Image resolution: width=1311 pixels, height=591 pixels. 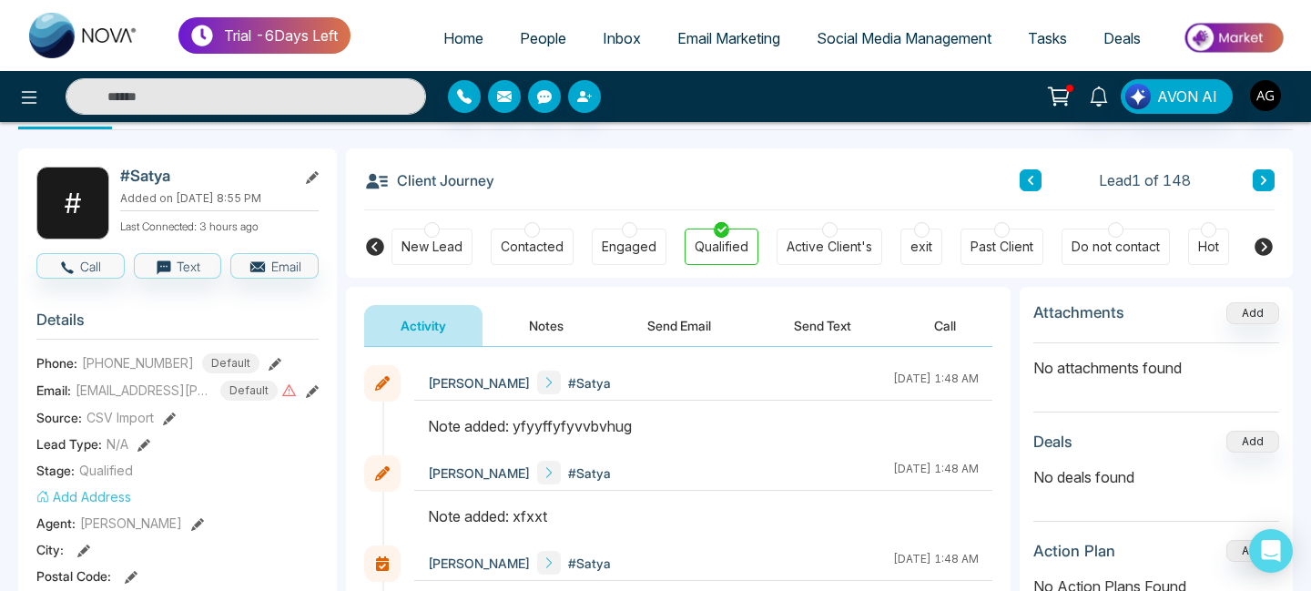 What do you see at coordinates (546, 325) in the screenshot?
I see `button: Notes` at bounding box center [546, 325].